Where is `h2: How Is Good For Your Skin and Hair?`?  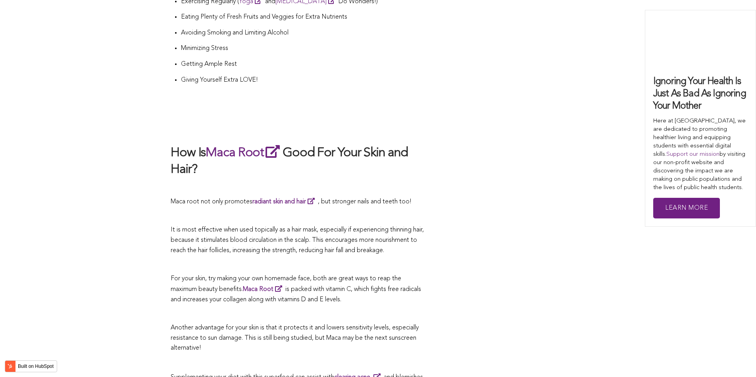
h2: How Is Good For Your Skin and Hair? is located at coordinates (299, 161).